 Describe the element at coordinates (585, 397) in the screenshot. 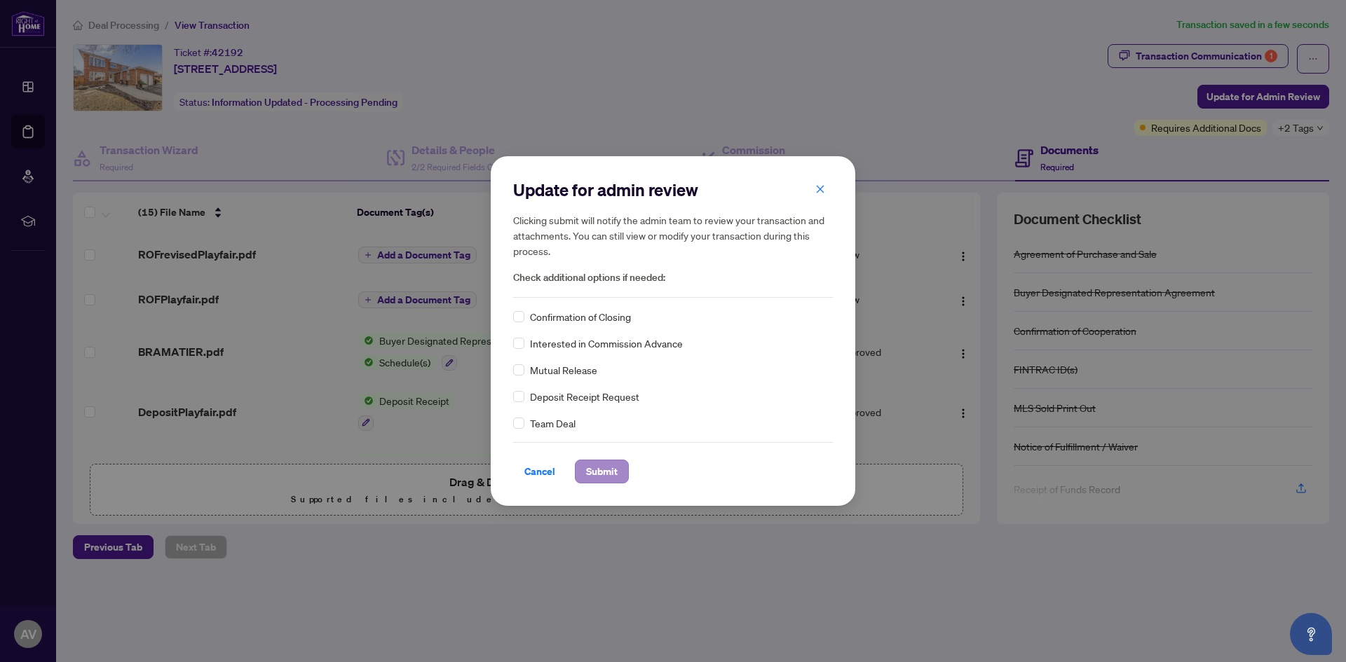

I see `span: Deposit Receipt Request` at that location.